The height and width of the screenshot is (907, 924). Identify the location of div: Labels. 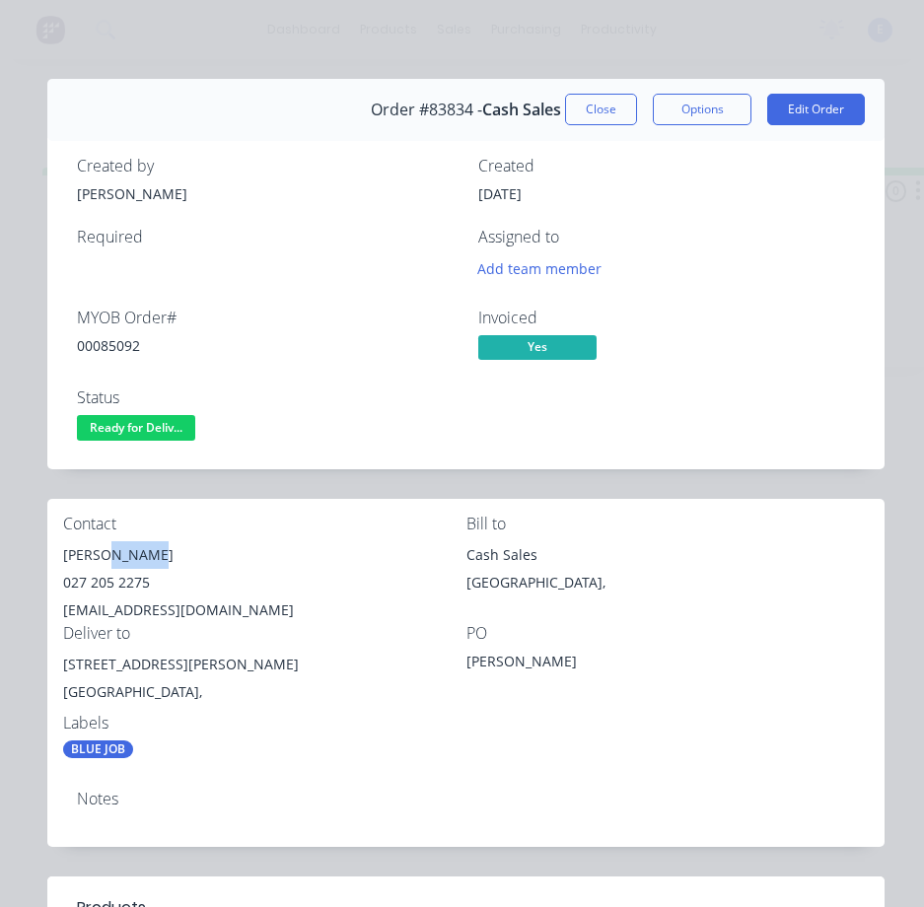
(264, 723).